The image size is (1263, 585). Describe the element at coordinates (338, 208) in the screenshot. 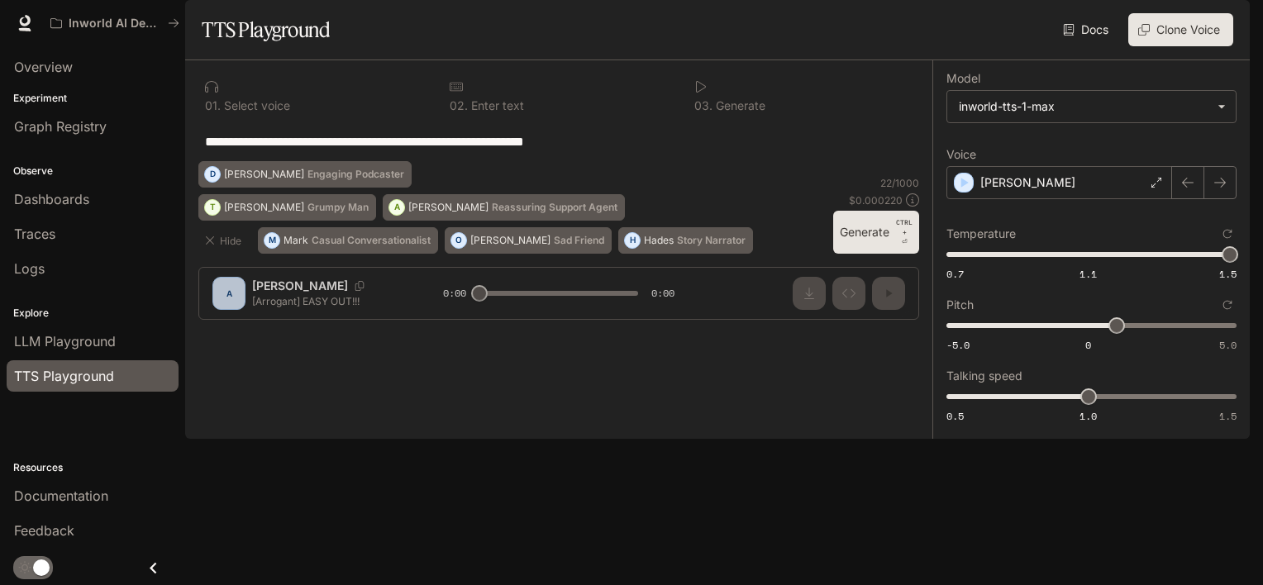

I see `p: Grumpy Man` at that location.